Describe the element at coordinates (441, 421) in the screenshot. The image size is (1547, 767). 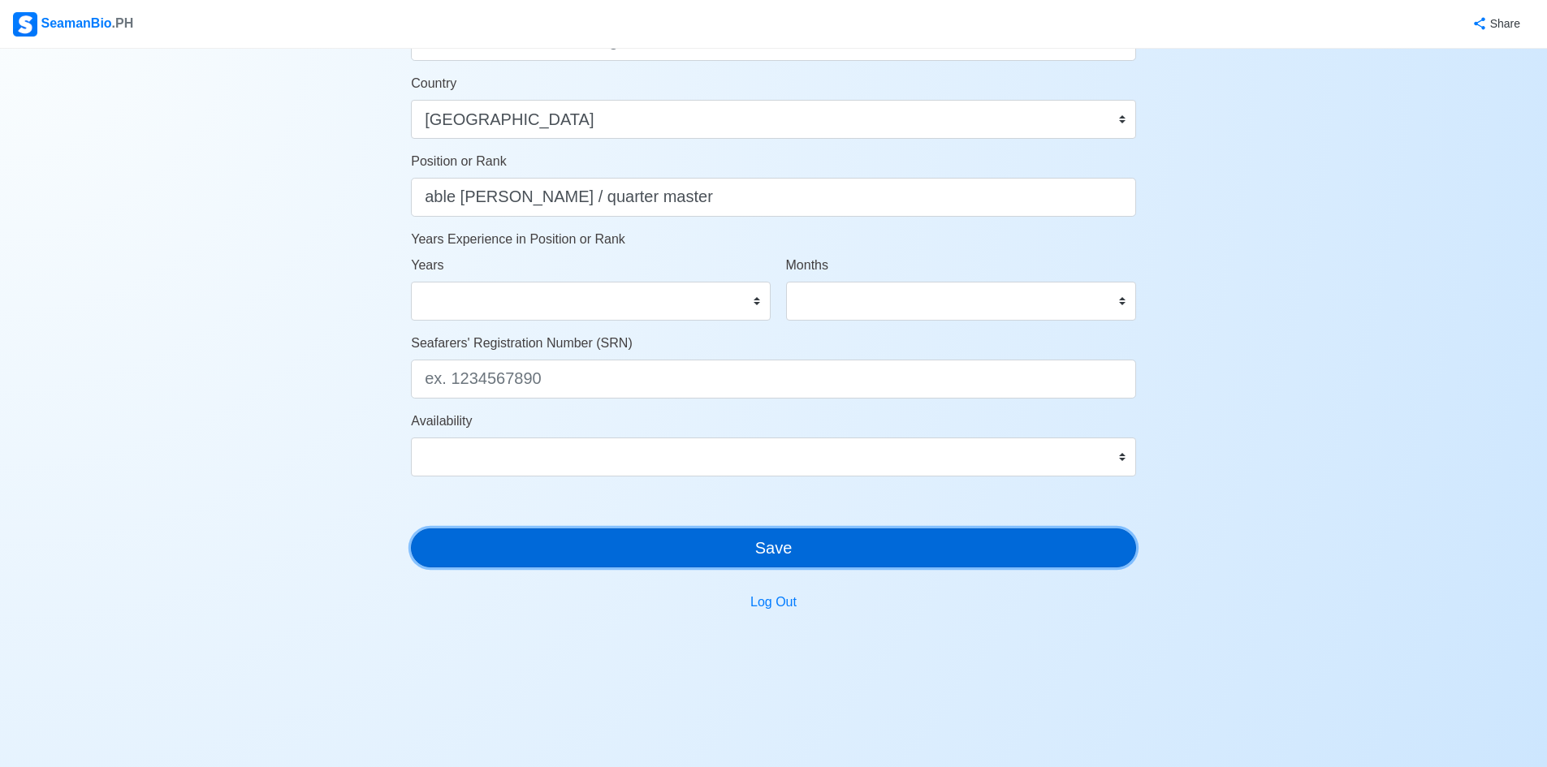
I see `label: Availability` at that location.